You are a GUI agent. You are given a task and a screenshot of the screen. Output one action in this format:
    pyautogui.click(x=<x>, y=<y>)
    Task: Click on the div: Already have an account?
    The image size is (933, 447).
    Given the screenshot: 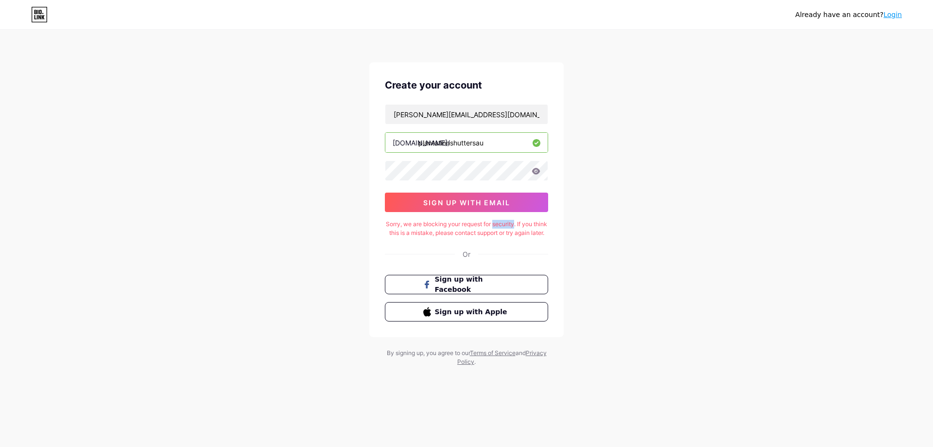 What is the action you would take?
    pyautogui.click(x=848, y=15)
    